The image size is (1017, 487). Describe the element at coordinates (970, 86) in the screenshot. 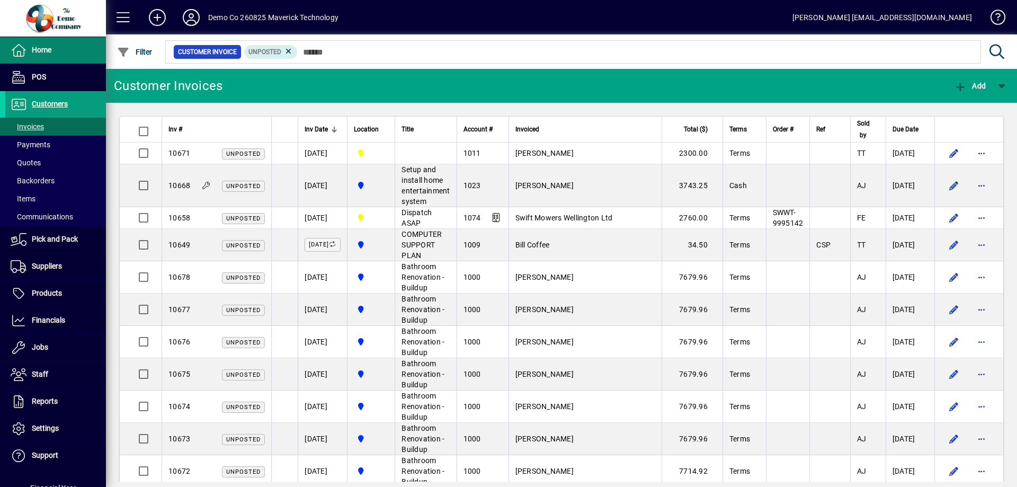

I see `button: Add` at that location.